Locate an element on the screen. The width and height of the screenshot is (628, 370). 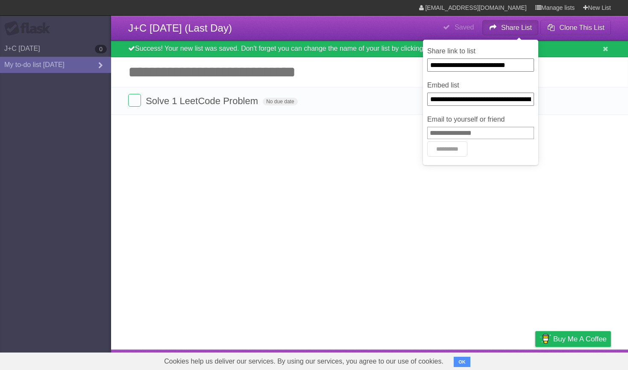
span: No due date is located at coordinates (280, 102).